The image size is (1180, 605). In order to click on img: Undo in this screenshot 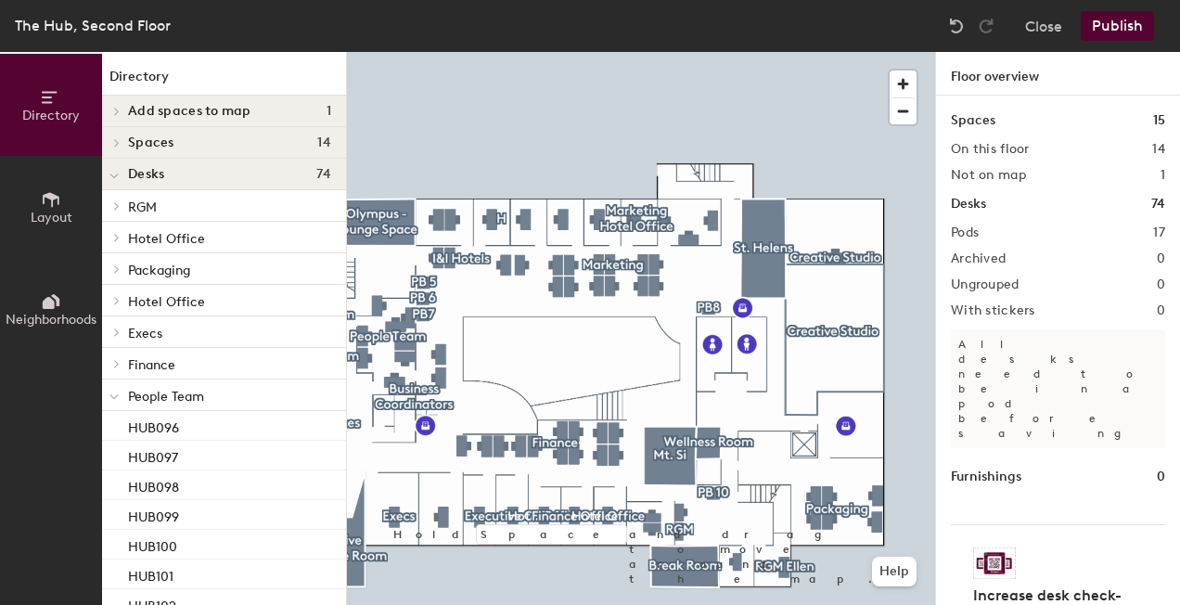, I will do `click(956, 26)`.